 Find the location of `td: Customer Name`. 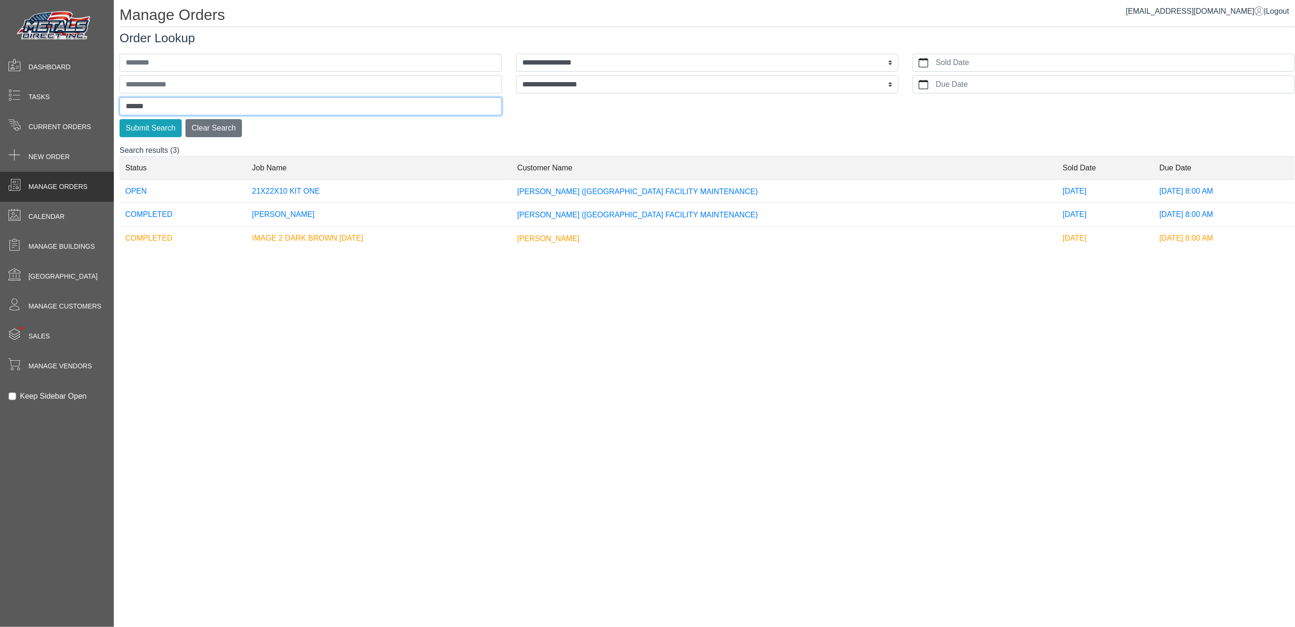

td: Customer Name is located at coordinates (784, 168).